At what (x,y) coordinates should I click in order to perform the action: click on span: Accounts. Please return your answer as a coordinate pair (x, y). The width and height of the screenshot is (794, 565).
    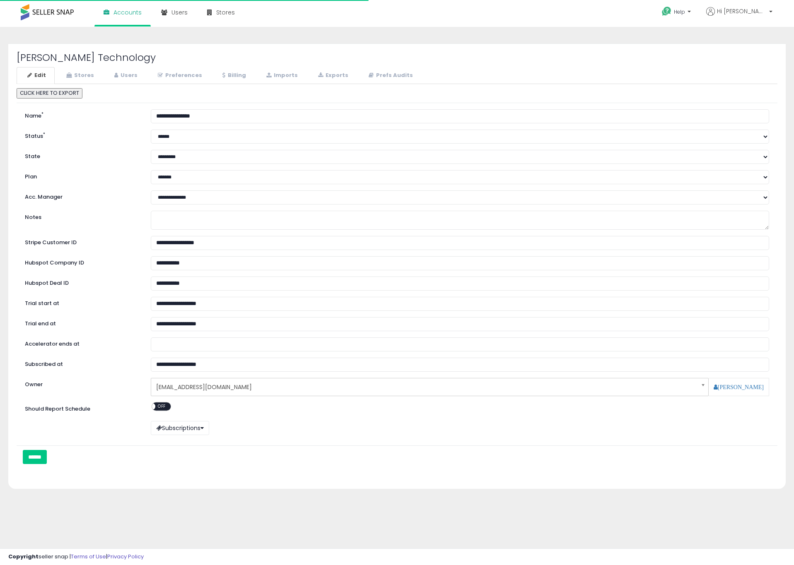
    Looking at the image, I should click on (128, 12).